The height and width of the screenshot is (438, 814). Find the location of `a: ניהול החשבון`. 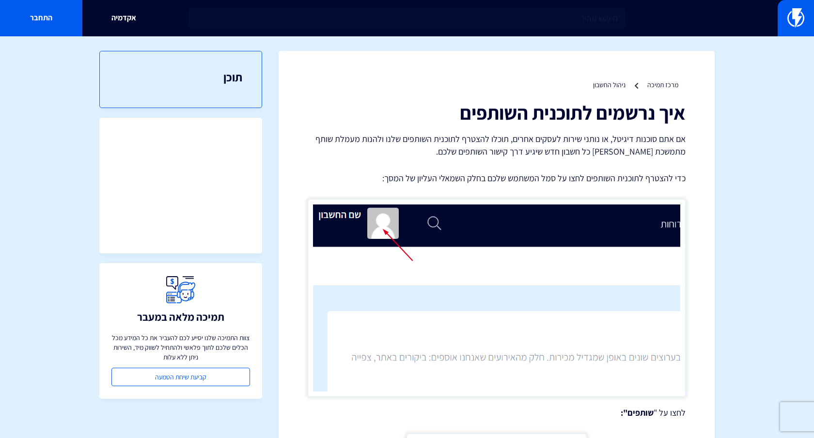

a: ניהול החשבון is located at coordinates (609, 85).